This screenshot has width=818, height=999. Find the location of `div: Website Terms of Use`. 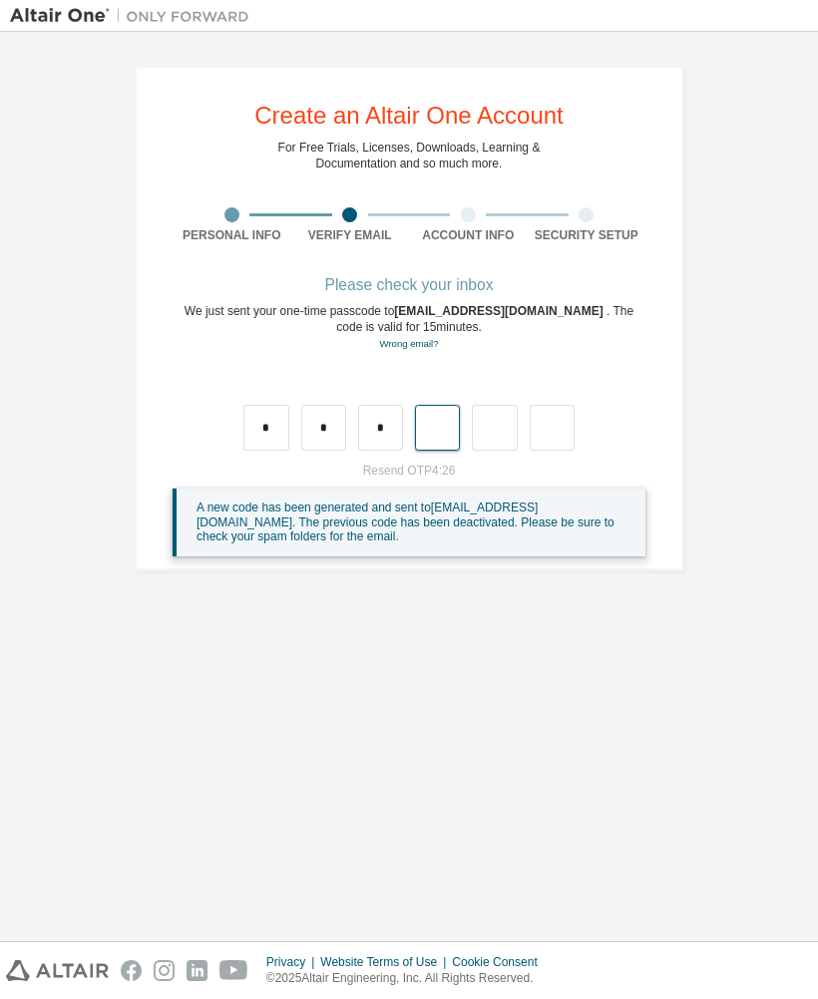

div: Website Terms of Use is located at coordinates (386, 962).